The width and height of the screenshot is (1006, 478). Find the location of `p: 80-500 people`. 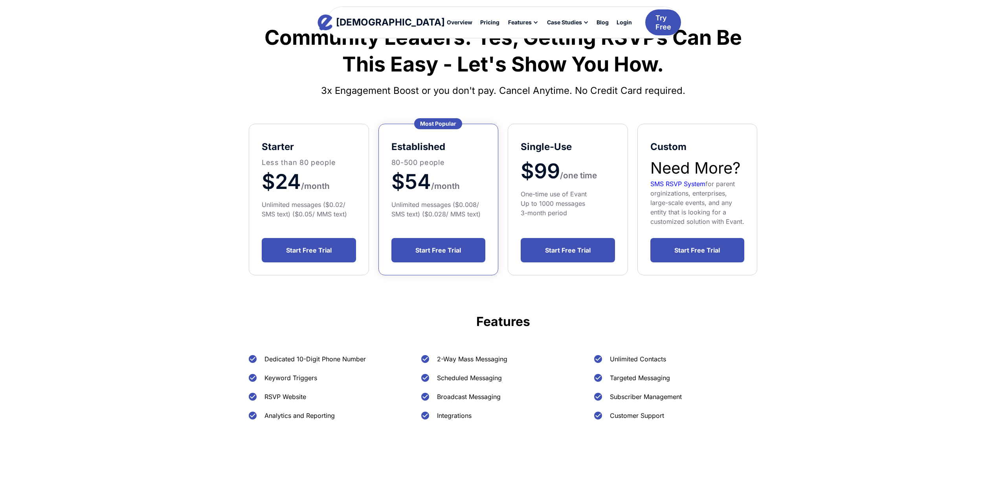

p: 80-500 people is located at coordinates (439, 162).